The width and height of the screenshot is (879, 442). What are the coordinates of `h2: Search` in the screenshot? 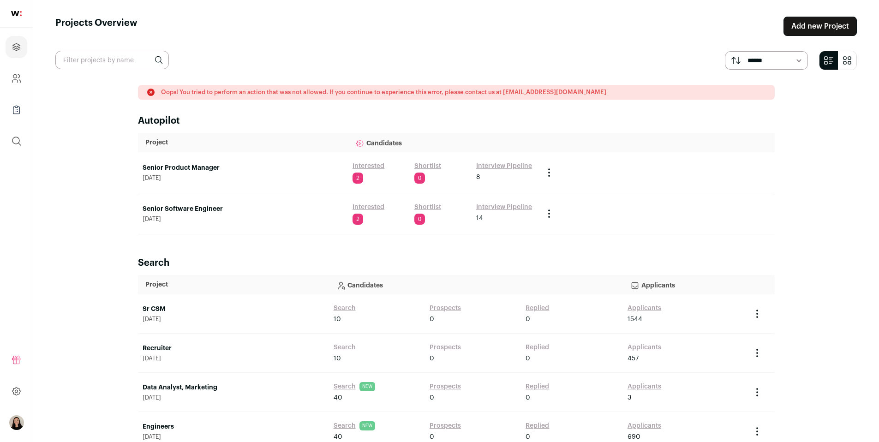 It's located at (456, 263).